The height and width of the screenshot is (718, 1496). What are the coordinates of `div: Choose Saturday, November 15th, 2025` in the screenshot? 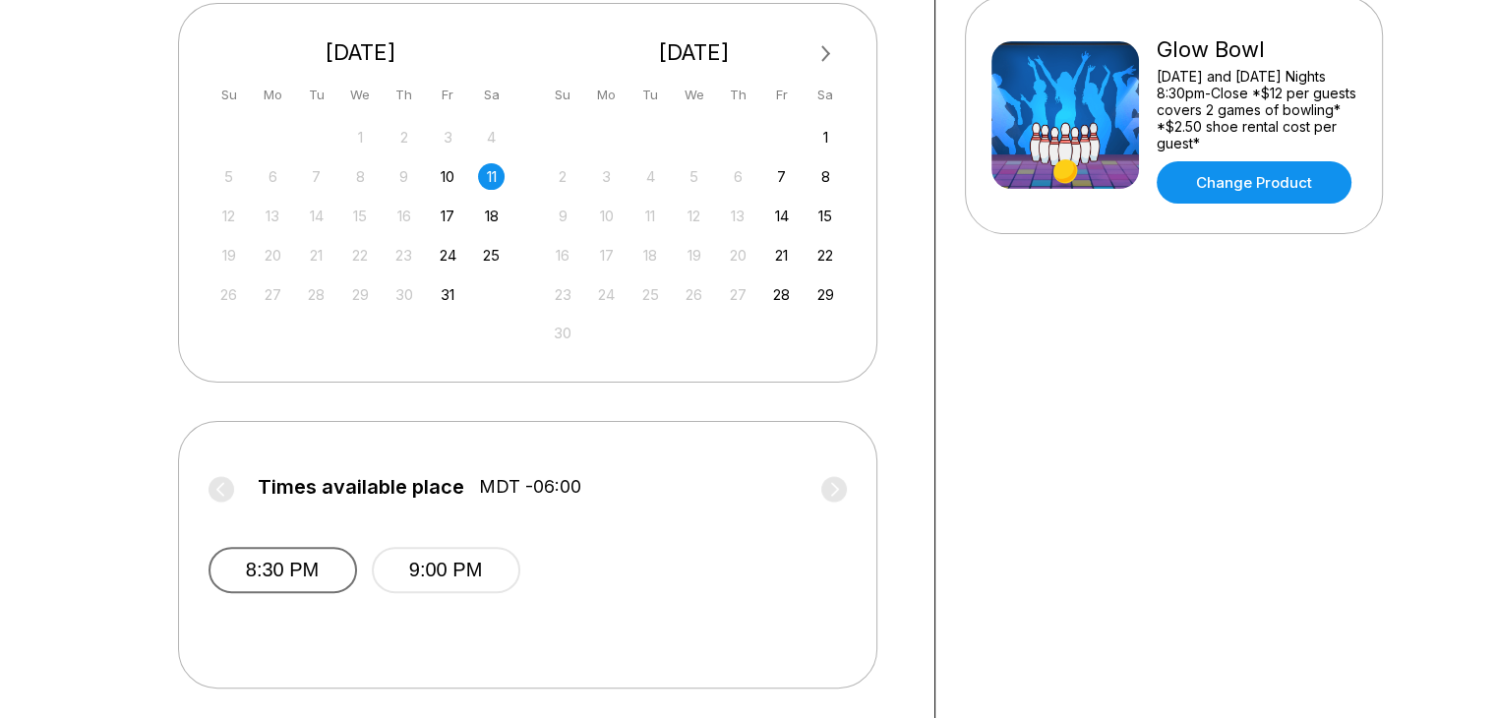 It's located at (825, 215).